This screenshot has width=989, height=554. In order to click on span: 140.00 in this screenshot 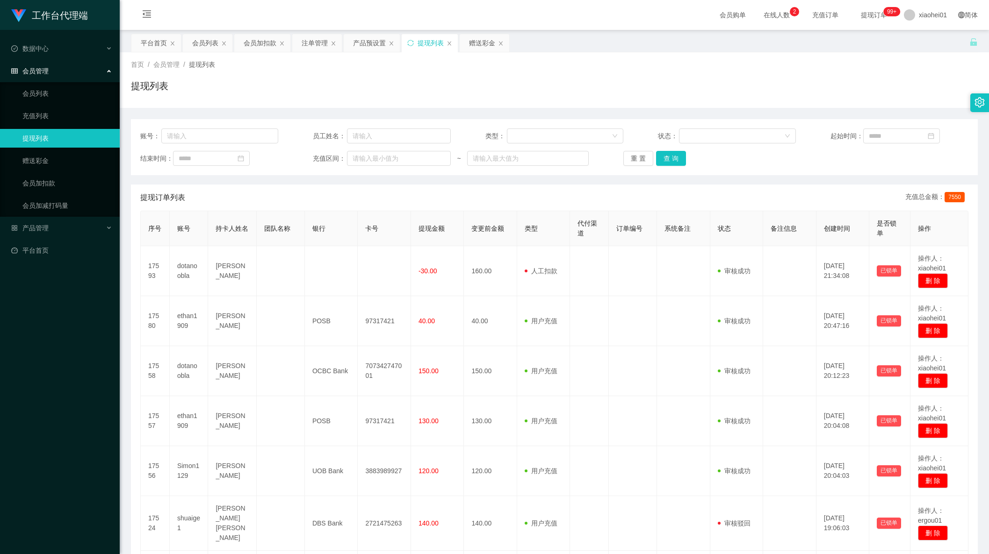, I will do `click(428, 524)`.